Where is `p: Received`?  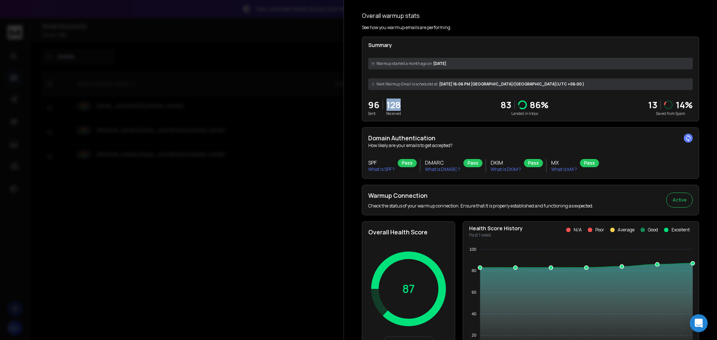 p: Received is located at coordinates (394, 113).